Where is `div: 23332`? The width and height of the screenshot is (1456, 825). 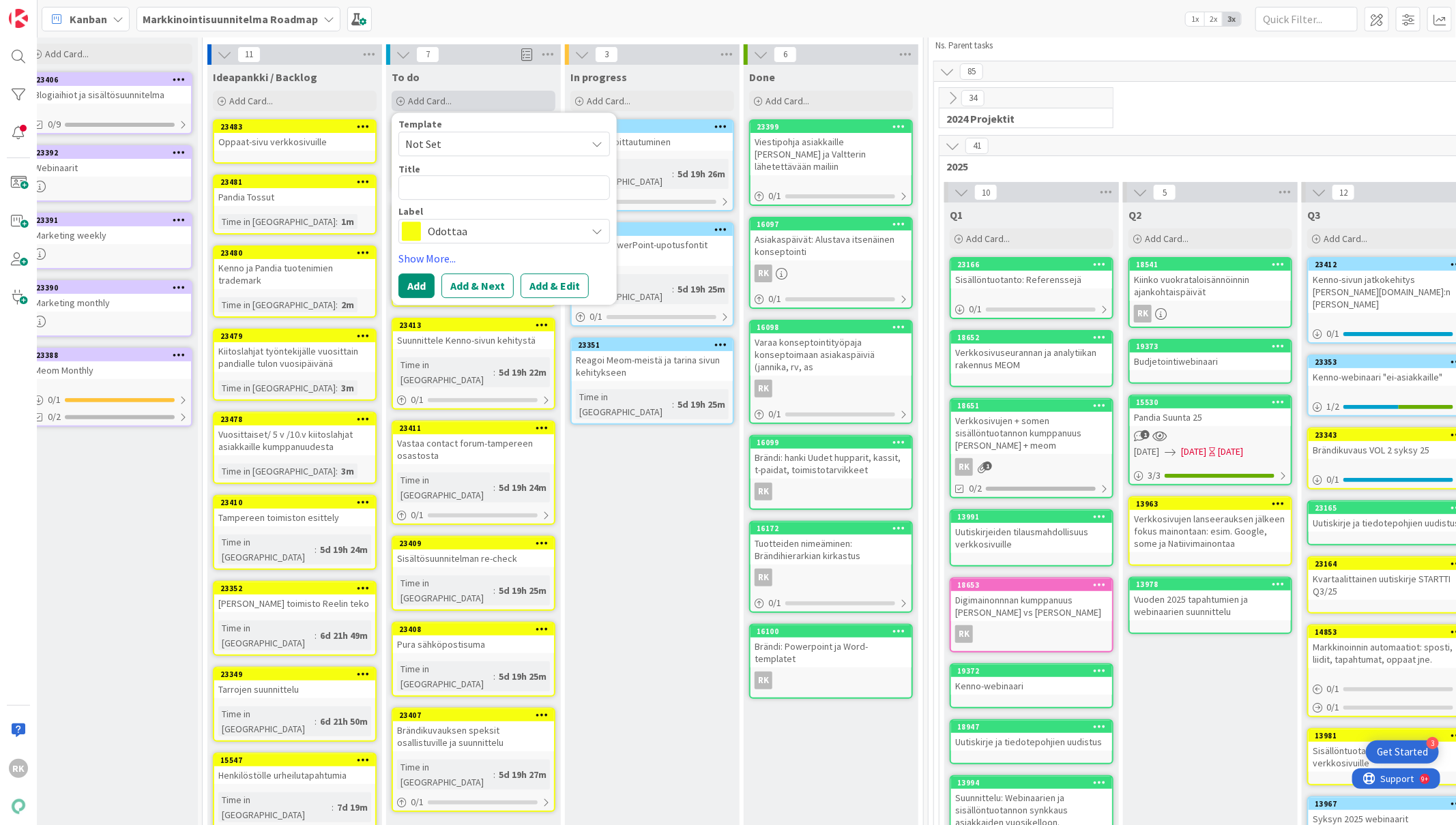
div: 23332 is located at coordinates (652, 127).